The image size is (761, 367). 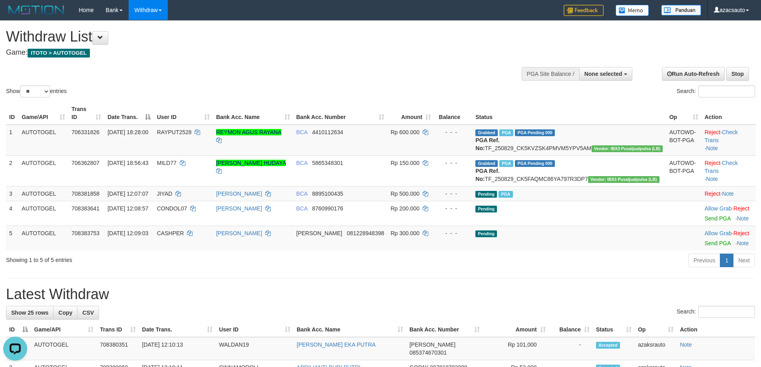 What do you see at coordinates (36, 92) in the screenshot?
I see `label: Show entries` at bounding box center [36, 92].